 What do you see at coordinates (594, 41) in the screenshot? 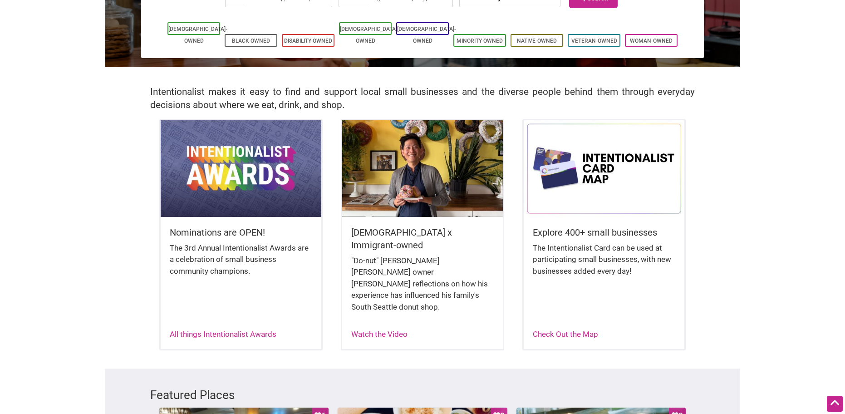
I see `a: Veteran-Owned` at bounding box center [594, 41].